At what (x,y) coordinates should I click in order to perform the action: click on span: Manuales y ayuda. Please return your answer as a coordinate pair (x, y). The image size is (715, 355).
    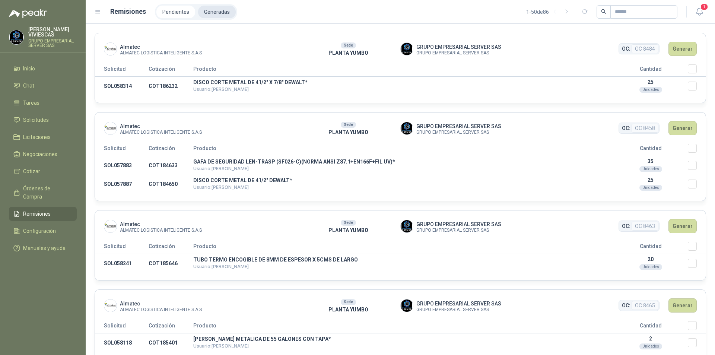
    Looking at the image, I should click on (44, 248).